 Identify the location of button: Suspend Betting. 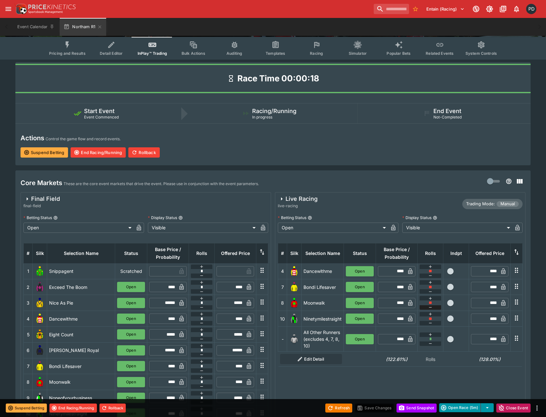
(26, 409).